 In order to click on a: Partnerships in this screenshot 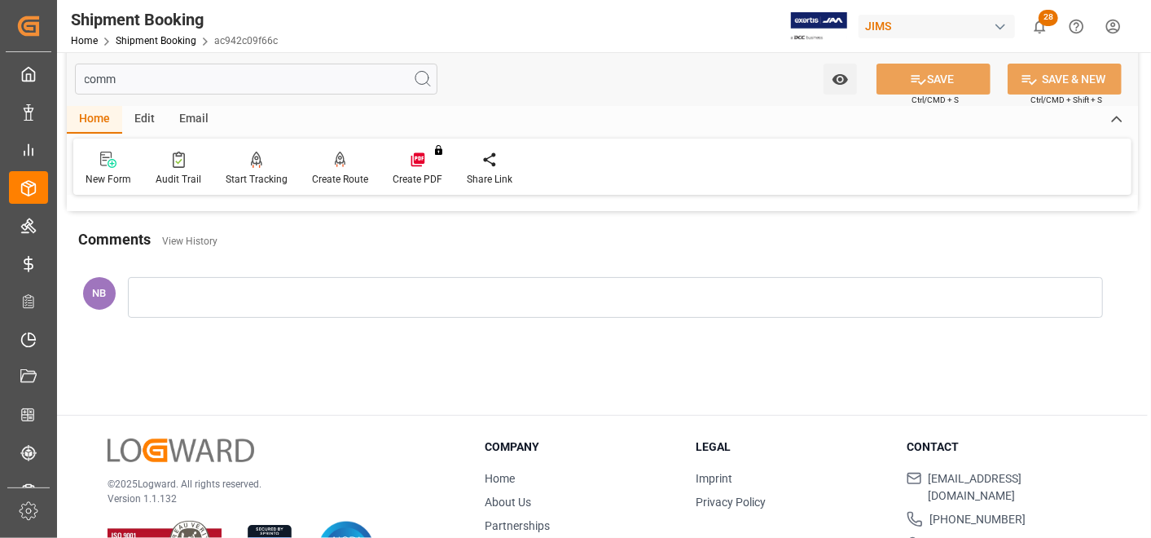, I will do `click(517, 526)`.